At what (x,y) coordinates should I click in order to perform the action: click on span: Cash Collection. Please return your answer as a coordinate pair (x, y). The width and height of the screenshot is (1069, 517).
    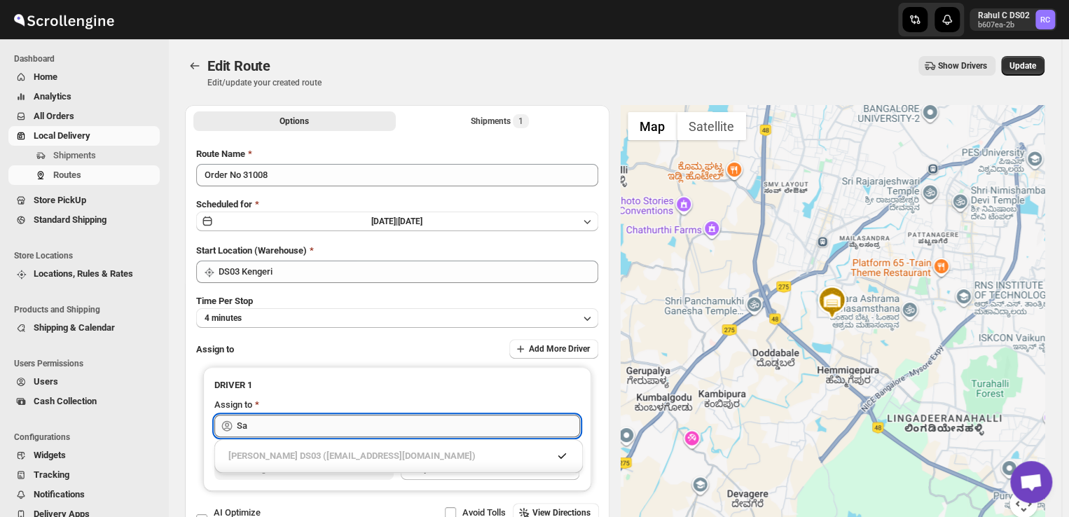
    Looking at the image, I should click on (65, 401).